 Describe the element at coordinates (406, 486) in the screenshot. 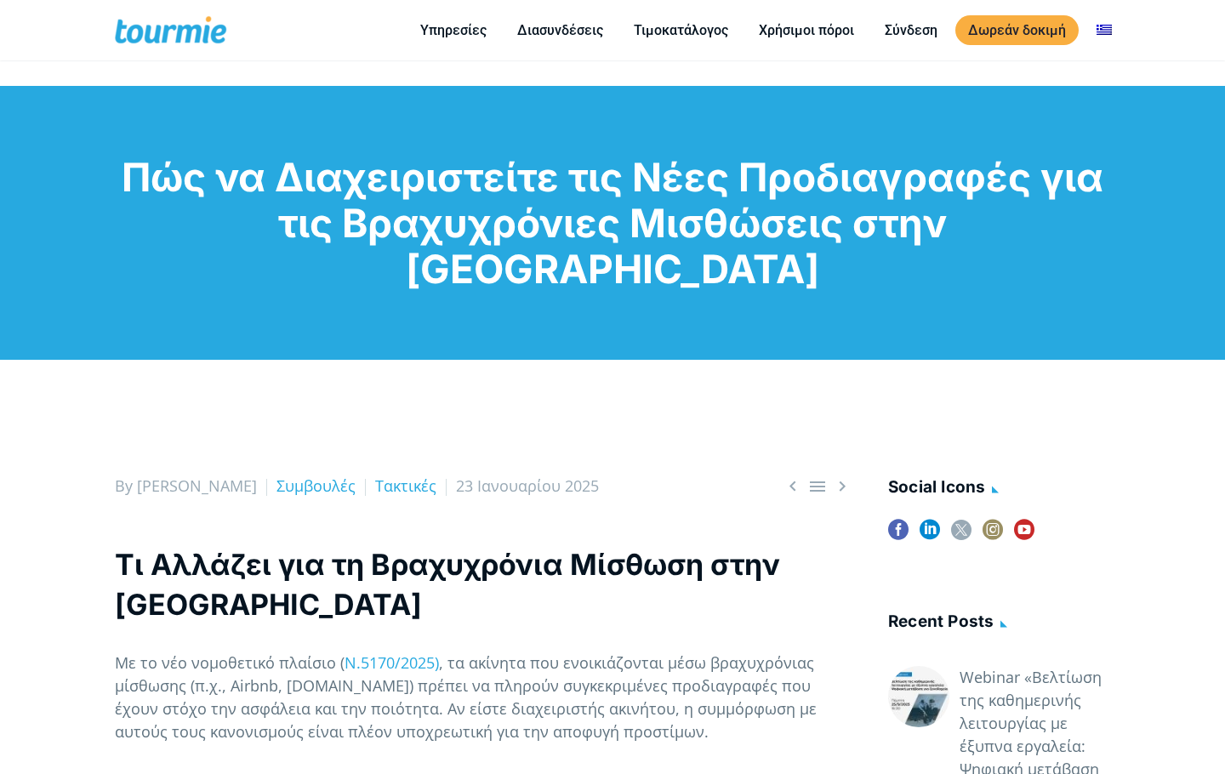

I see `a: Τακτικές` at that location.